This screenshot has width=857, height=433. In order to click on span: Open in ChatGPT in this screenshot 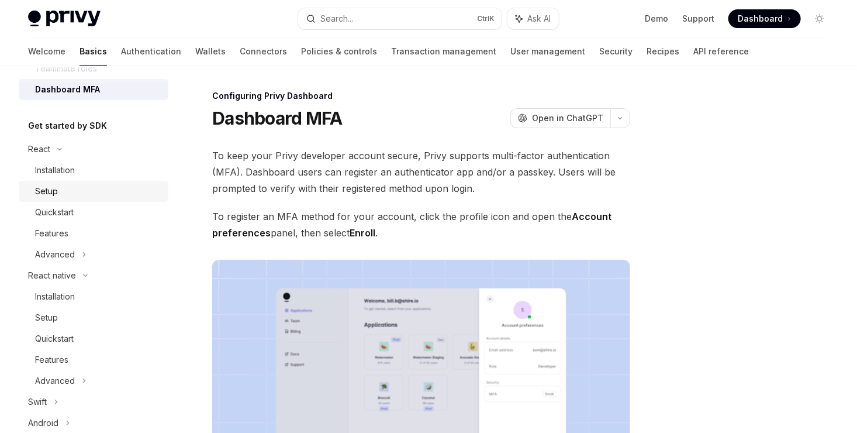, I will do `click(568, 118)`.